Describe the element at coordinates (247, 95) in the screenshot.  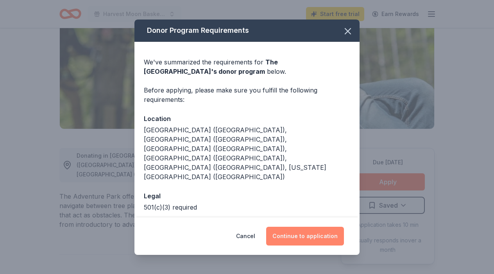
I see `div: Before applying, please make sure you fulfill the following requirements:` at that location.